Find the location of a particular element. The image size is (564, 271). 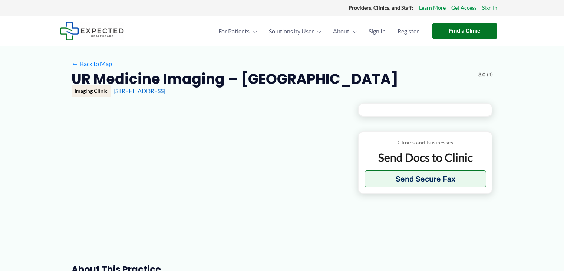

p: Send Docs to Clinic is located at coordinates (425, 157).